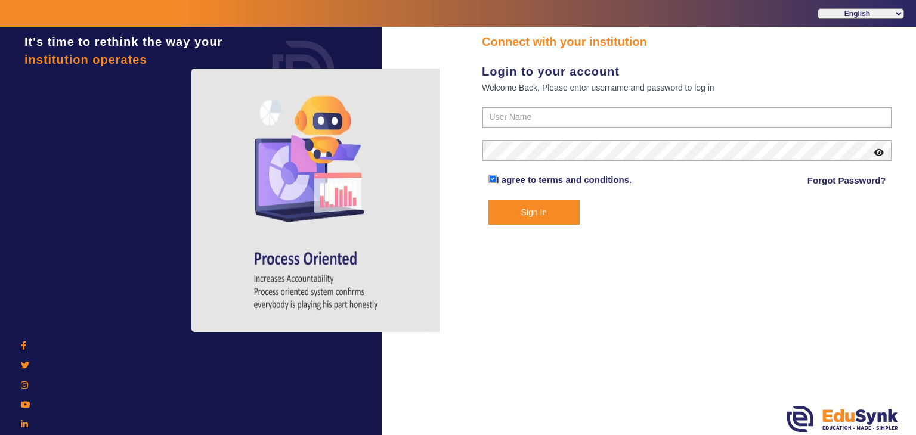 This screenshot has width=916, height=435. Describe the element at coordinates (317, 200) in the screenshot. I see `img: login4.png` at that location.